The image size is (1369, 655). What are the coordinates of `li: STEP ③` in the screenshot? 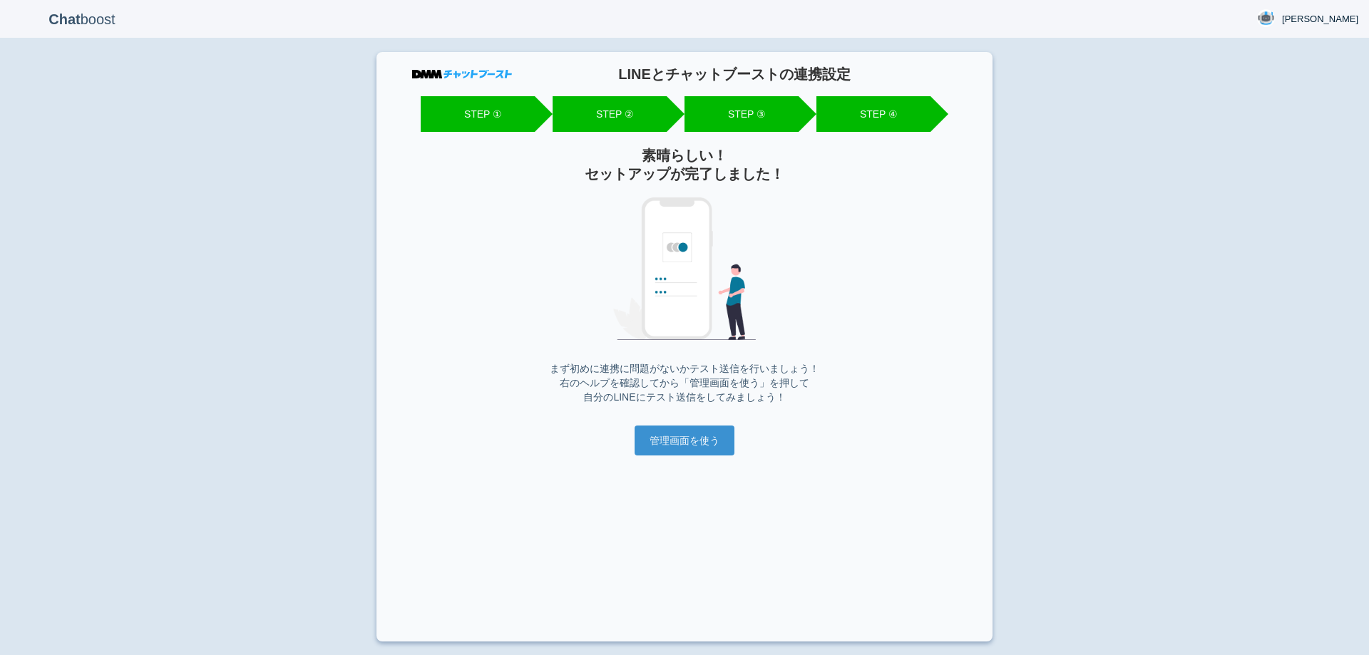 It's located at (742, 114).